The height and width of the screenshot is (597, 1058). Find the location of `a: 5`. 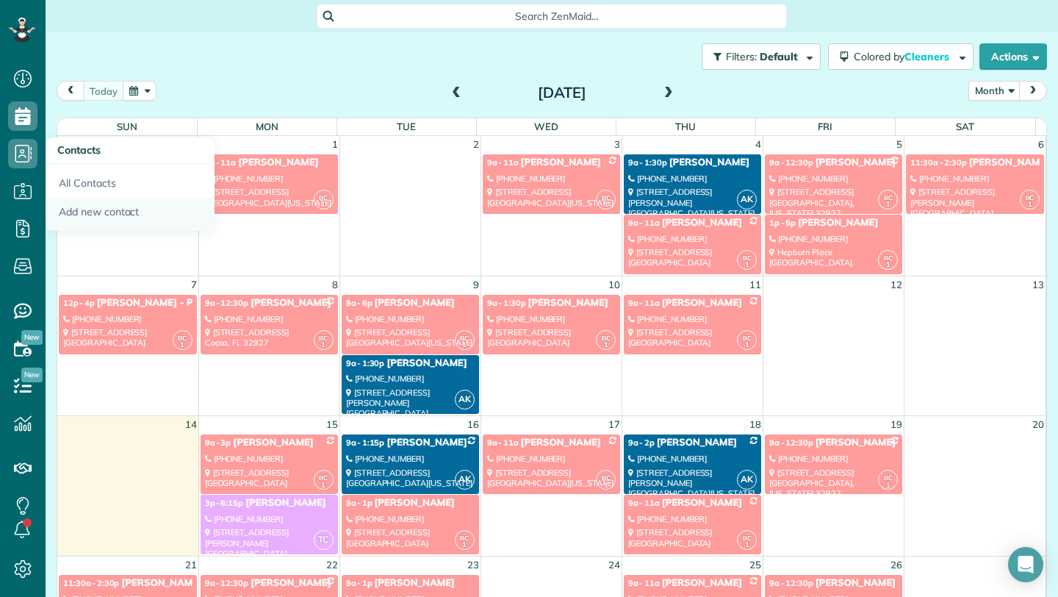

a: 5 is located at coordinates (900, 144).